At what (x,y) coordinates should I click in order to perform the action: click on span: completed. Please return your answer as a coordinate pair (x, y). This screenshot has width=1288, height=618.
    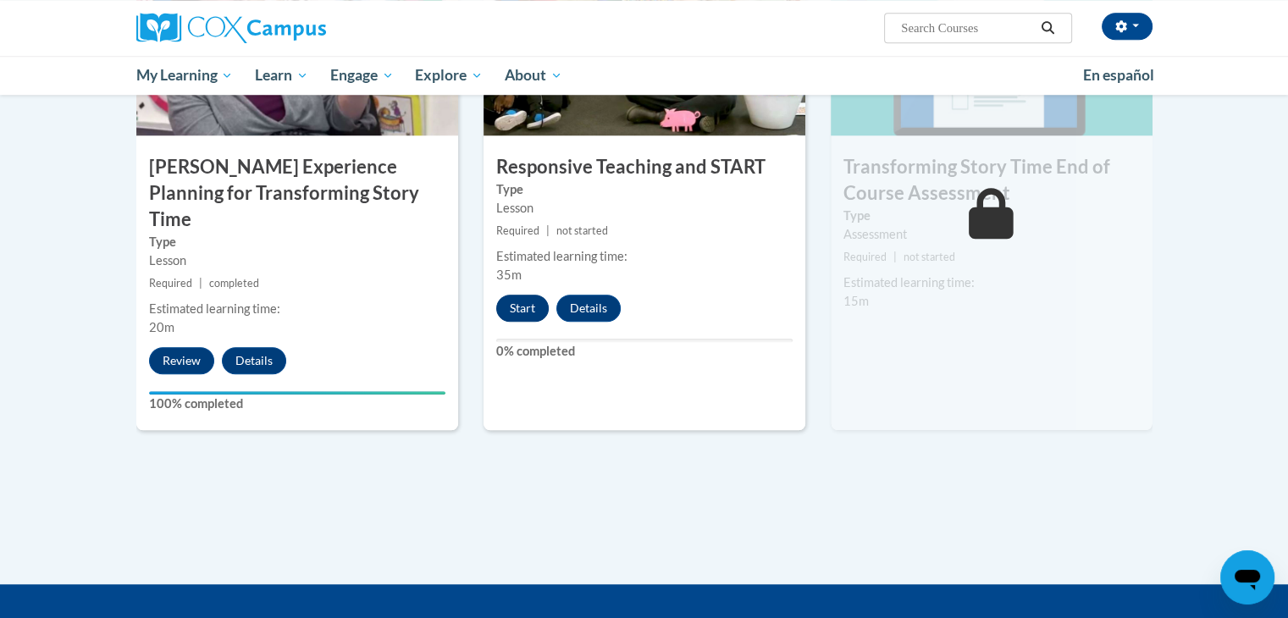
    Looking at the image, I should click on (234, 283).